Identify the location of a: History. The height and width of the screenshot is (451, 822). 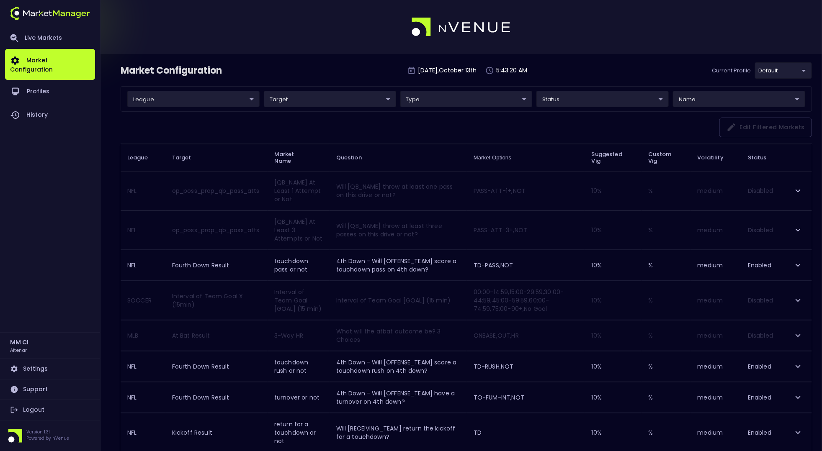
(50, 115).